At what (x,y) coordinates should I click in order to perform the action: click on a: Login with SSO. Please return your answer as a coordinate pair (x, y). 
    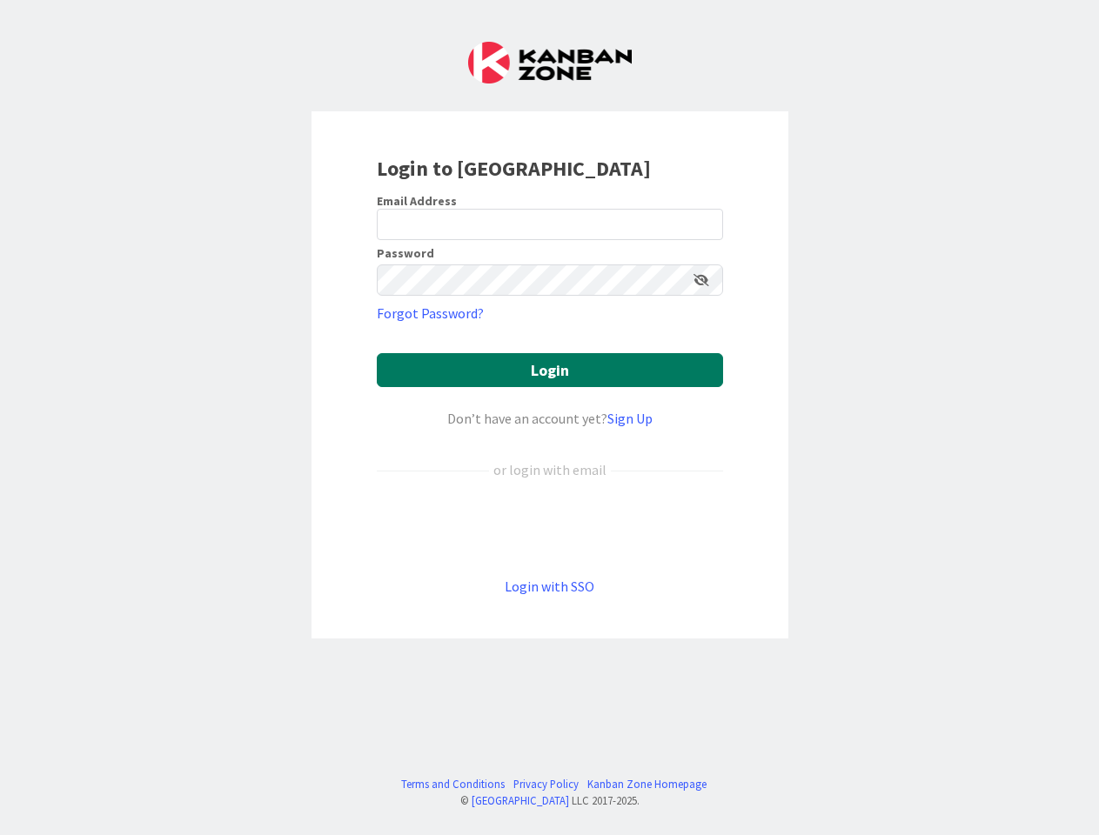
    Looking at the image, I should click on (549, 587).